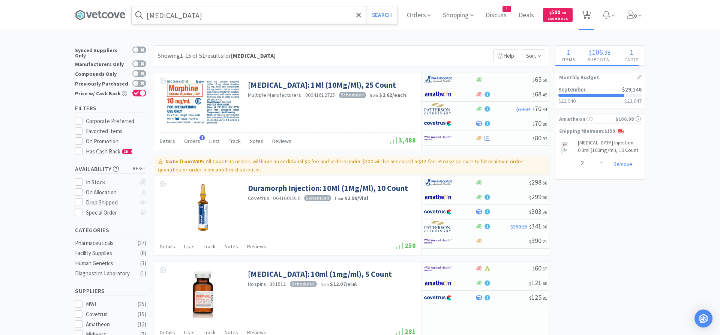 Image resolution: width=720 pixels, height=335 pixels. I want to click on img: dc9ee4c6419e4acca0468e607e595ab9_182701.gif, so click(203, 207).